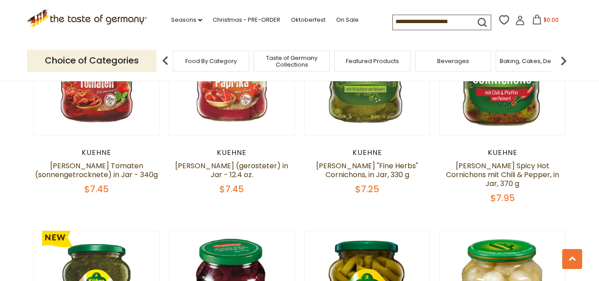 The height and width of the screenshot is (281, 599). I want to click on span: $0.00, so click(551, 20).